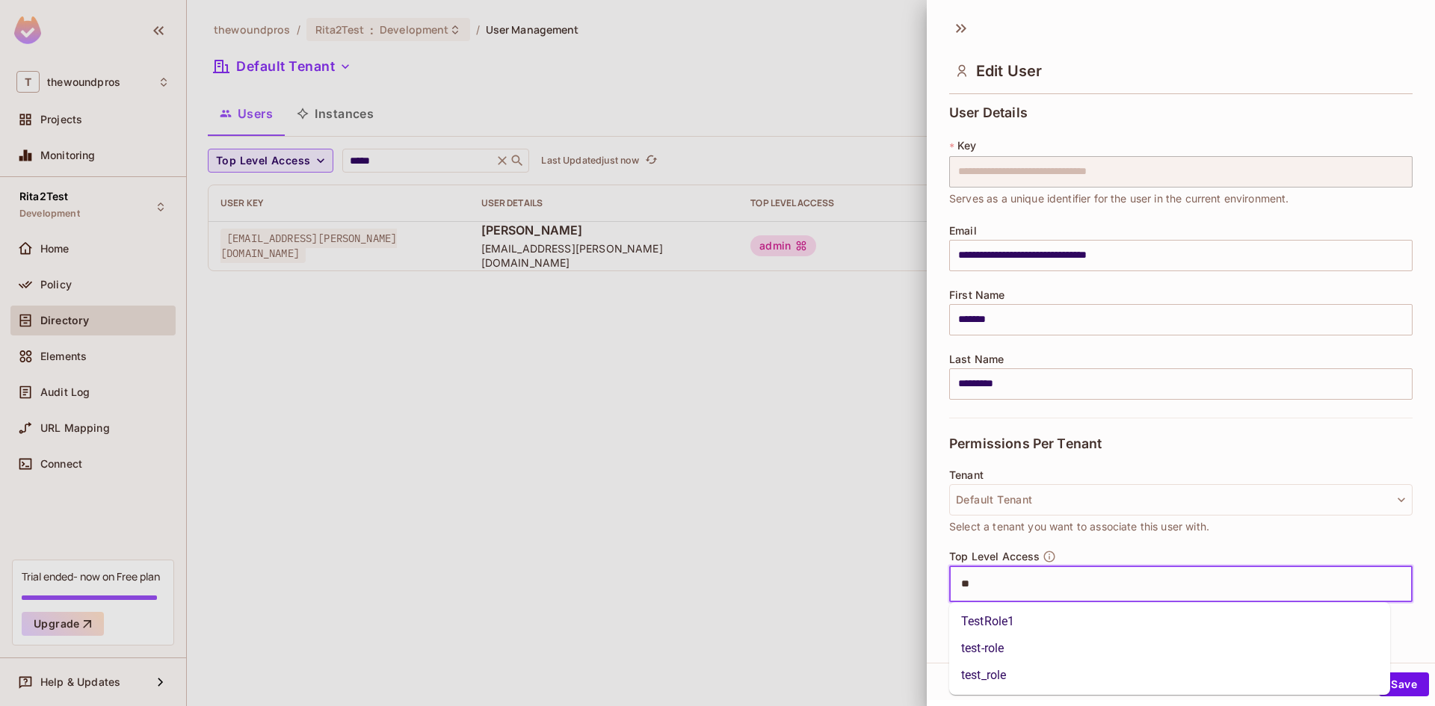 The image size is (1435, 706). I want to click on li: test_role, so click(1170, 676).